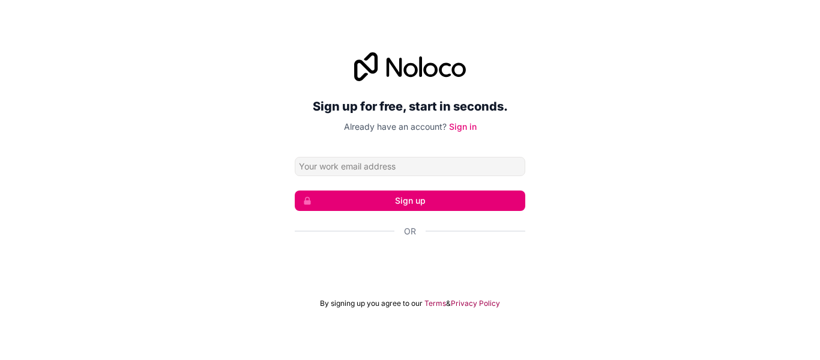 The height and width of the screenshot is (360, 820). Describe the element at coordinates (410, 166) in the screenshot. I see `input: Email address` at that location.